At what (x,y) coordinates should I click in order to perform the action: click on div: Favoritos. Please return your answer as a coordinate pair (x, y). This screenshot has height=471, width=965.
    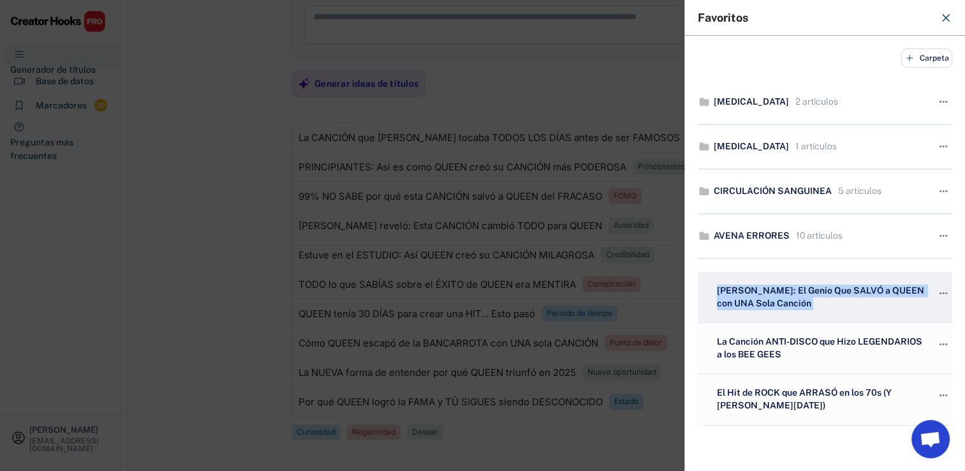
    Looking at the image, I should click on (815, 18).